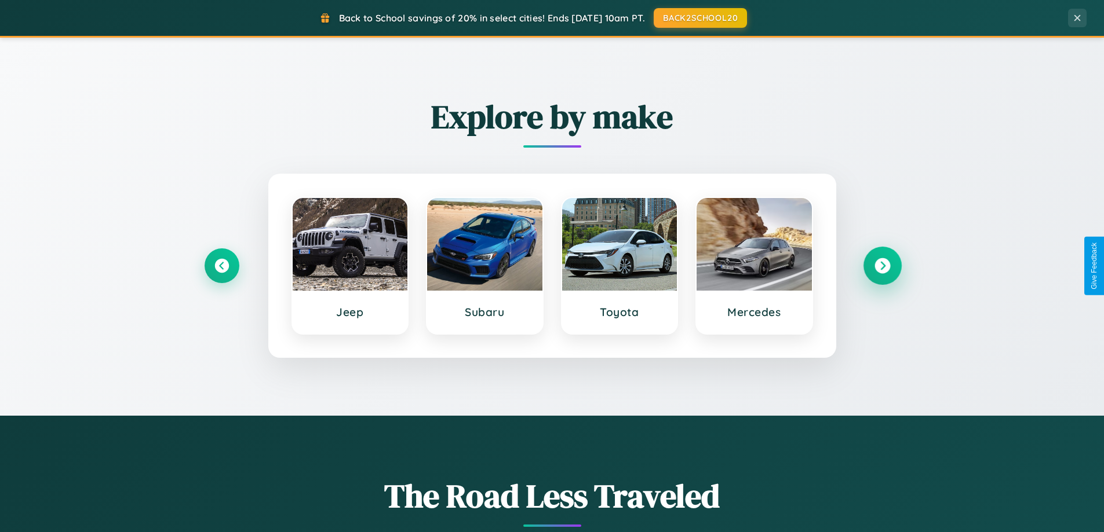 The width and height of the screenshot is (1104, 532). I want to click on h3: Mercedes, so click(754, 312).